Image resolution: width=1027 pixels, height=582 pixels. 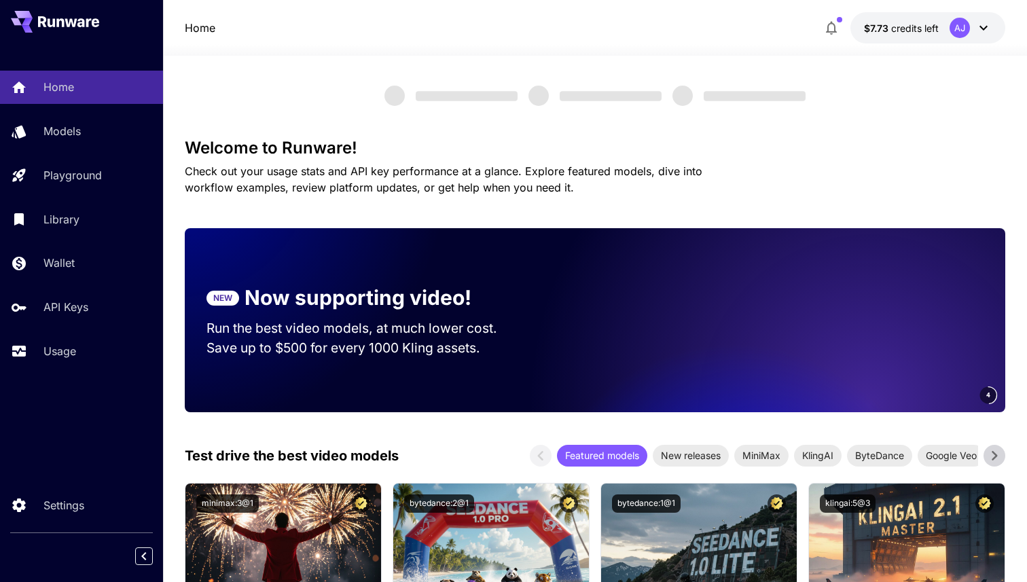 I want to click on span: 4, so click(x=988, y=395).